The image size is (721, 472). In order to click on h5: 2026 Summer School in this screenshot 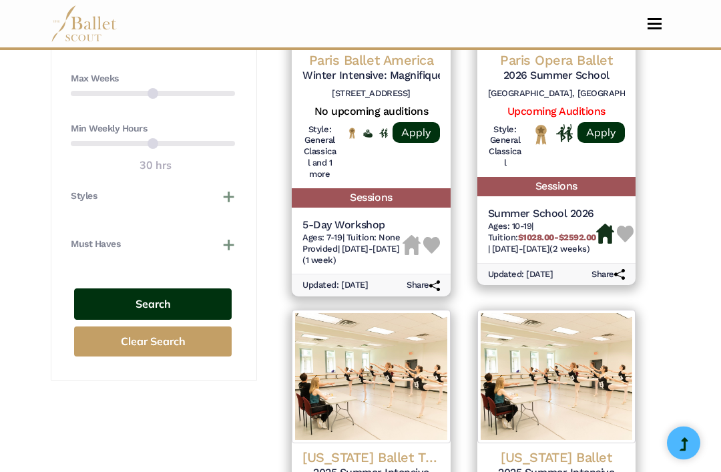, I will do `click(556, 76)`.